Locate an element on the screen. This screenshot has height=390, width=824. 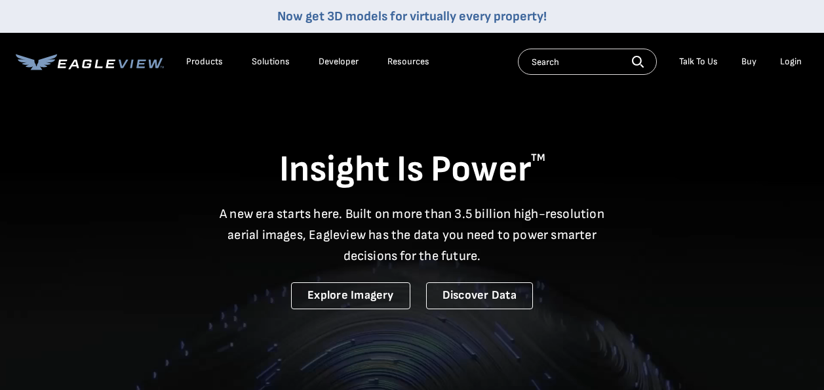
input: Search is located at coordinates (588, 62).